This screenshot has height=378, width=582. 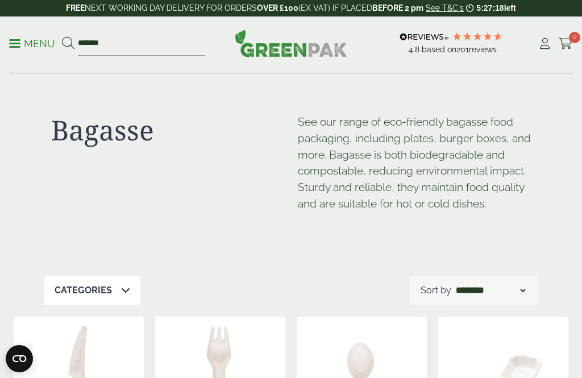 What do you see at coordinates (439, 49) in the screenshot?
I see `span: Based on` at bounding box center [439, 49].